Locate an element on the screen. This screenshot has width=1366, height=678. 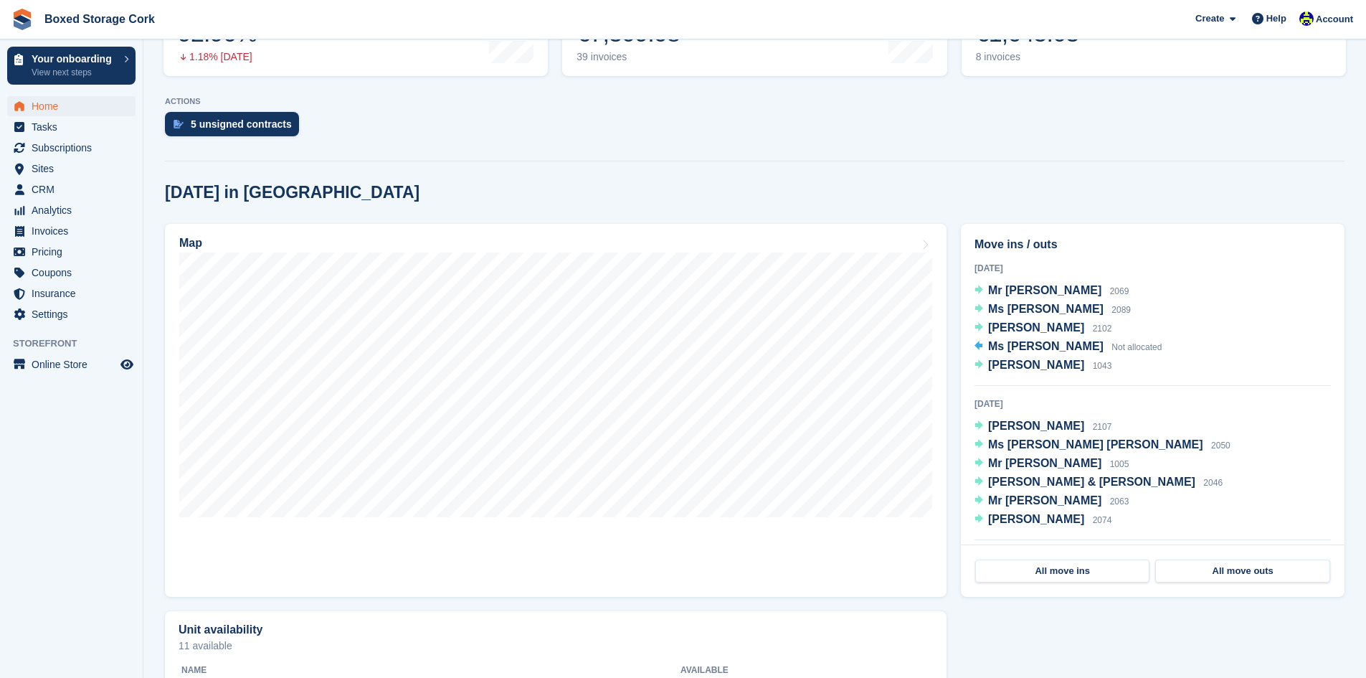
span: Invoices is located at coordinates (75, 231).